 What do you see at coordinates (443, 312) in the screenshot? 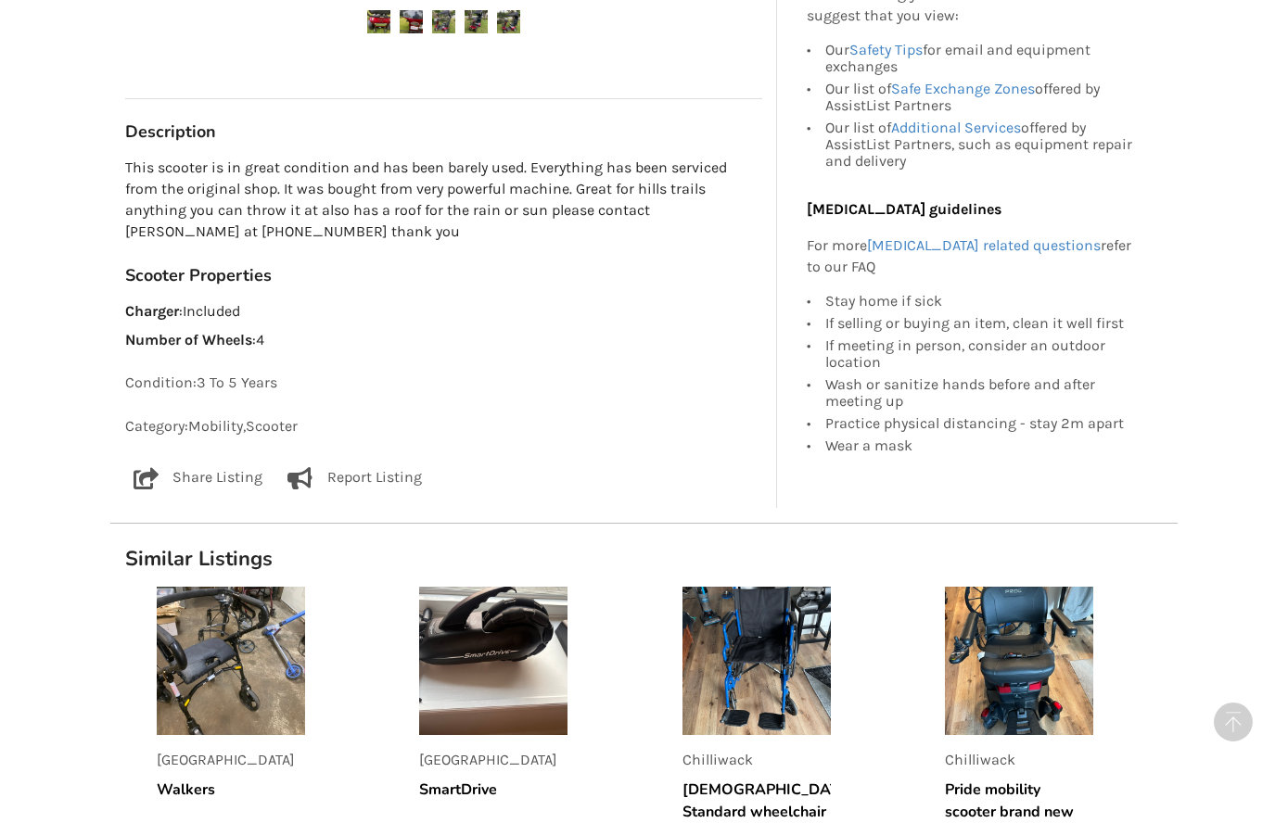
I see `p: : Included` at bounding box center [443, 312].